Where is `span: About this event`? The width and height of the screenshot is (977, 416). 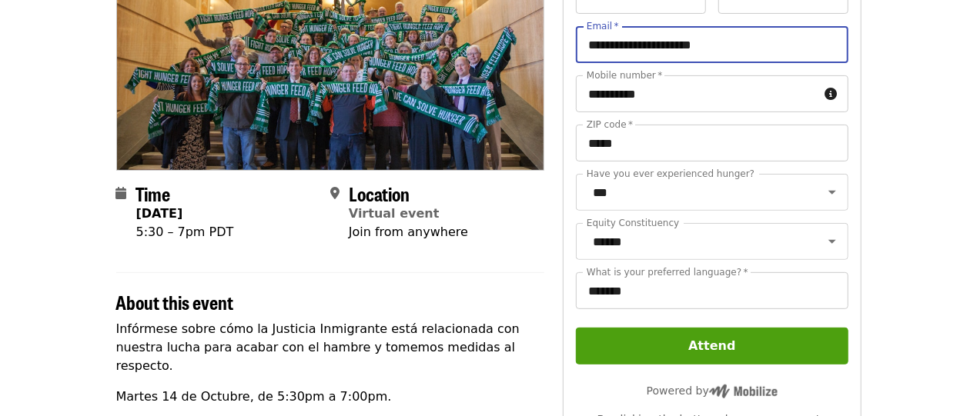 span: About this event is located at coordinates (175, 302).